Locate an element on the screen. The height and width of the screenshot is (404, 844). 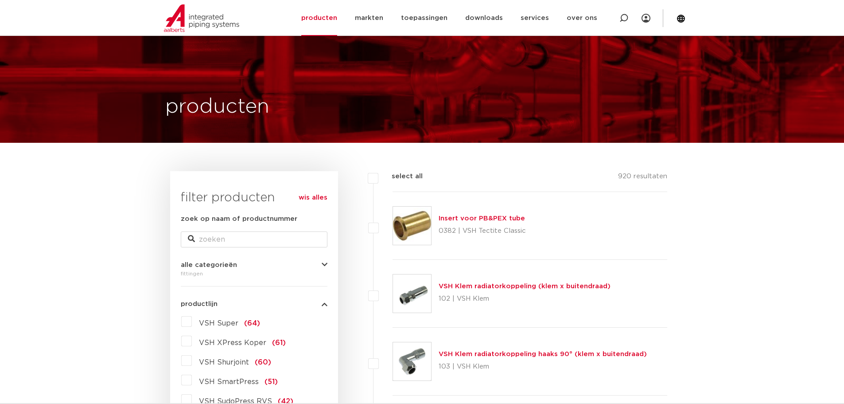
span: VSH Super is located at coordinates (218, 323).